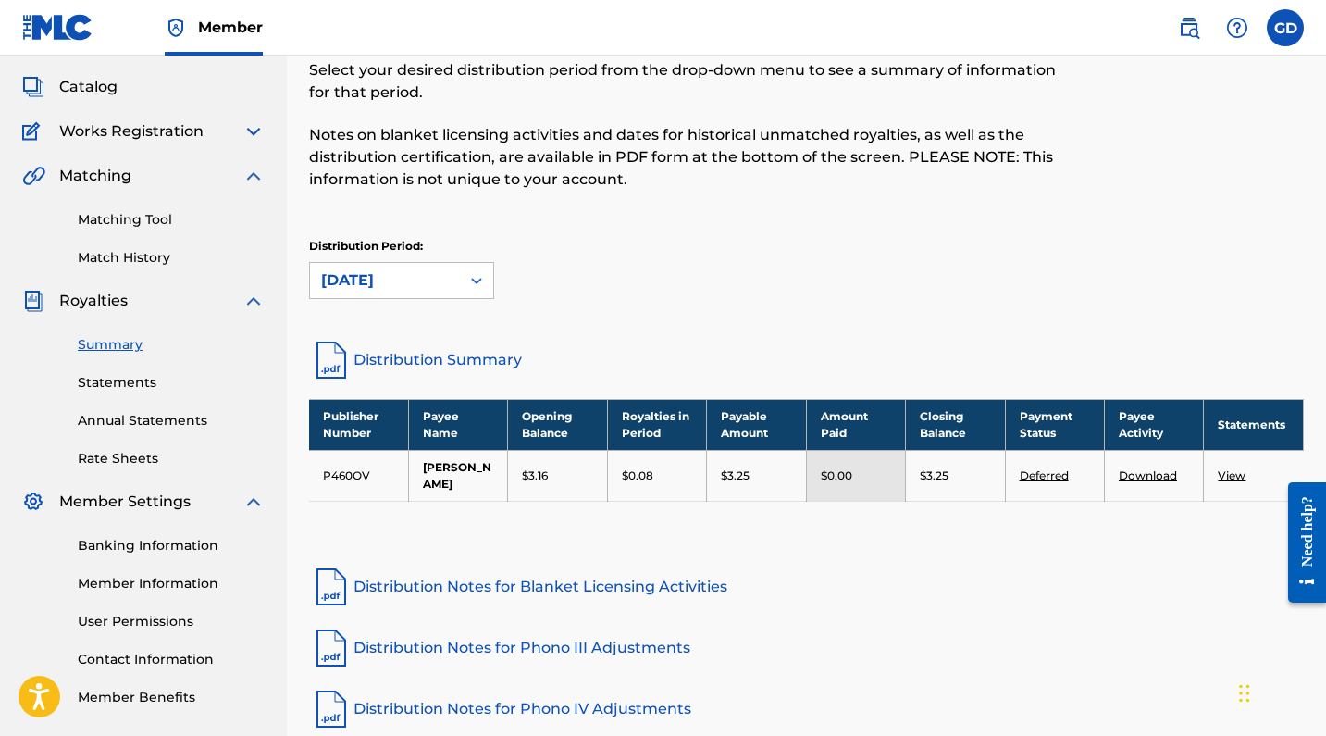 The height and width of the screenshot is (736, 1326). I want to click on th: Royalties in Period, so click(656, 424).